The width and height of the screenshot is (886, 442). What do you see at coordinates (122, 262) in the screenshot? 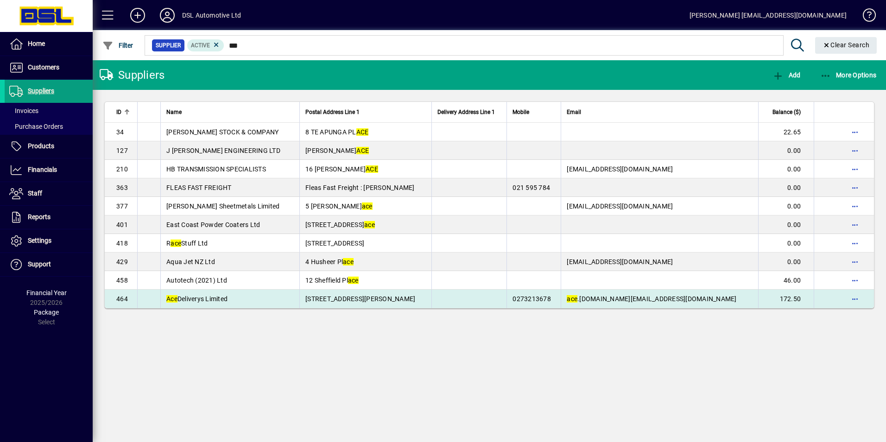
I see `span: 429` at bounding box center [122, 262].